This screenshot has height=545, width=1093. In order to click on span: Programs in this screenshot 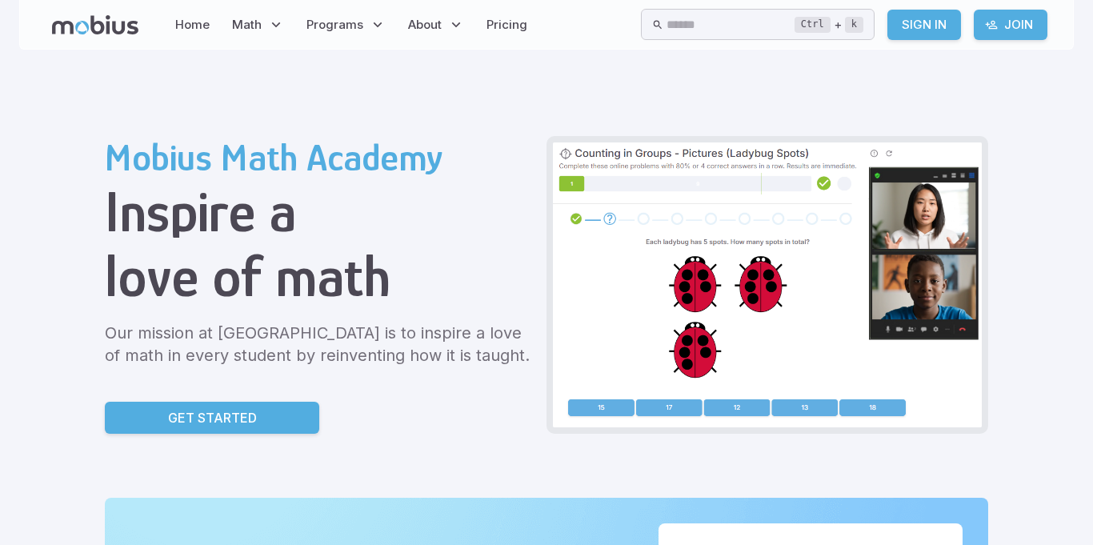, I will do `click(334, 25)`.